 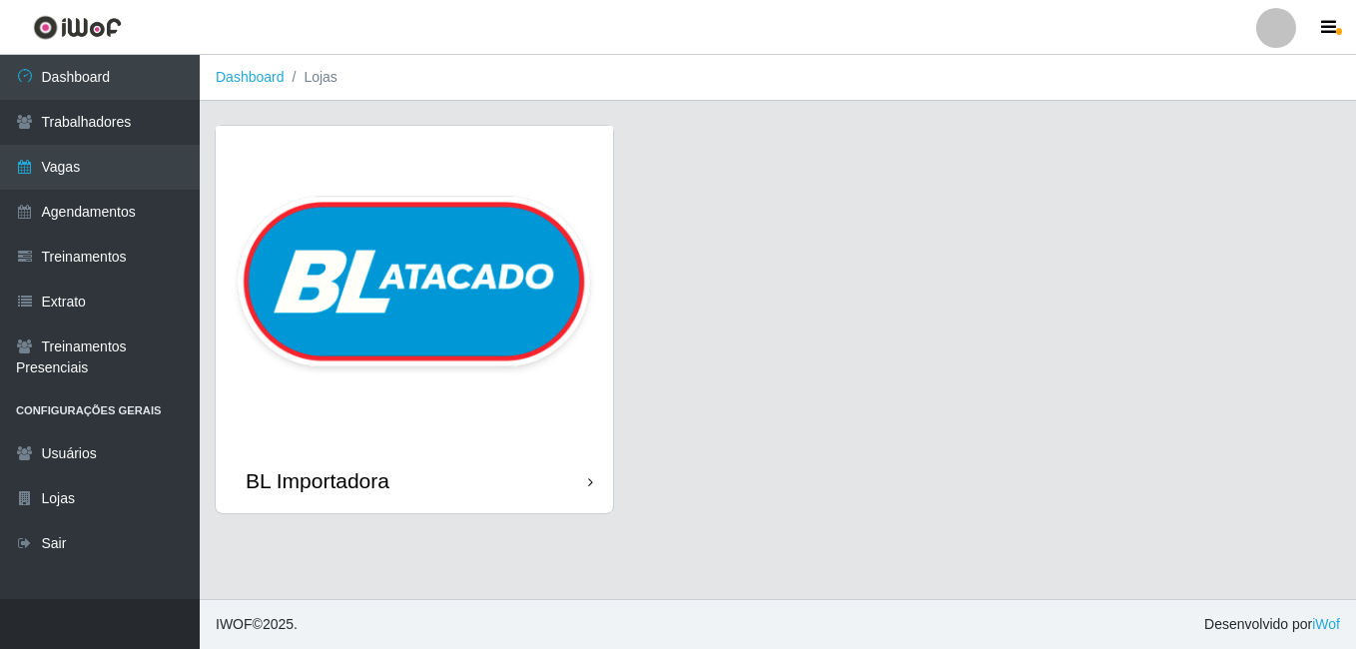 What do you see at coordinates (414, 320) in the screenshot?
I see `a: BL Importadora` at bounding box center [414, 320].